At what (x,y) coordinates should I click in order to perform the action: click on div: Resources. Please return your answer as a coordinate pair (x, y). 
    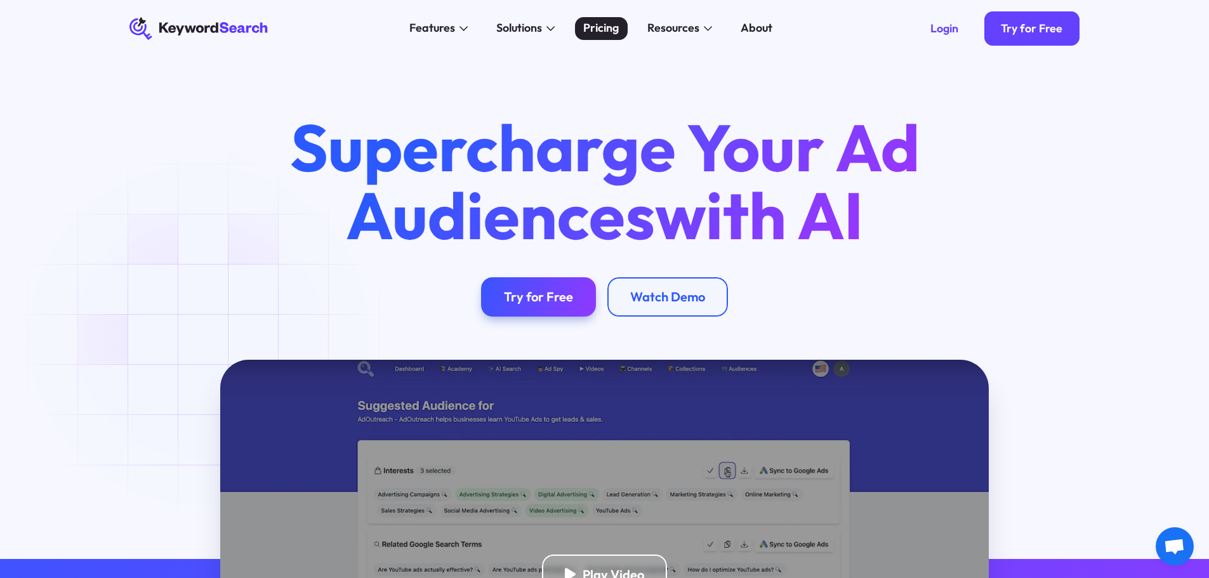
    Looking at the image, I should click on (673, 28).